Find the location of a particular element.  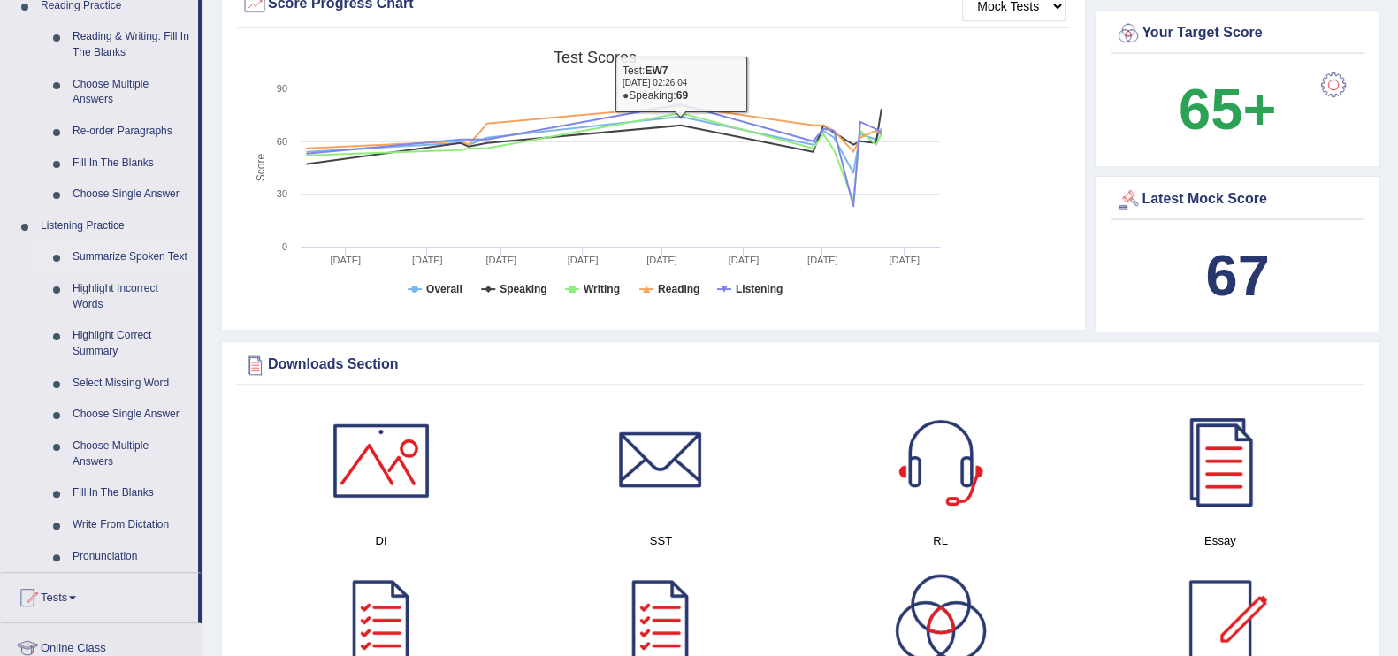

text: 90 is located at coordinates (282, 88).